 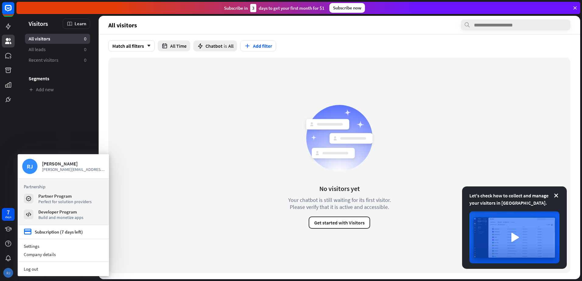 What do you see at coordinates (80, 23) in the screenshot?
I see `span: Learn` at bounding box center [80, 23].